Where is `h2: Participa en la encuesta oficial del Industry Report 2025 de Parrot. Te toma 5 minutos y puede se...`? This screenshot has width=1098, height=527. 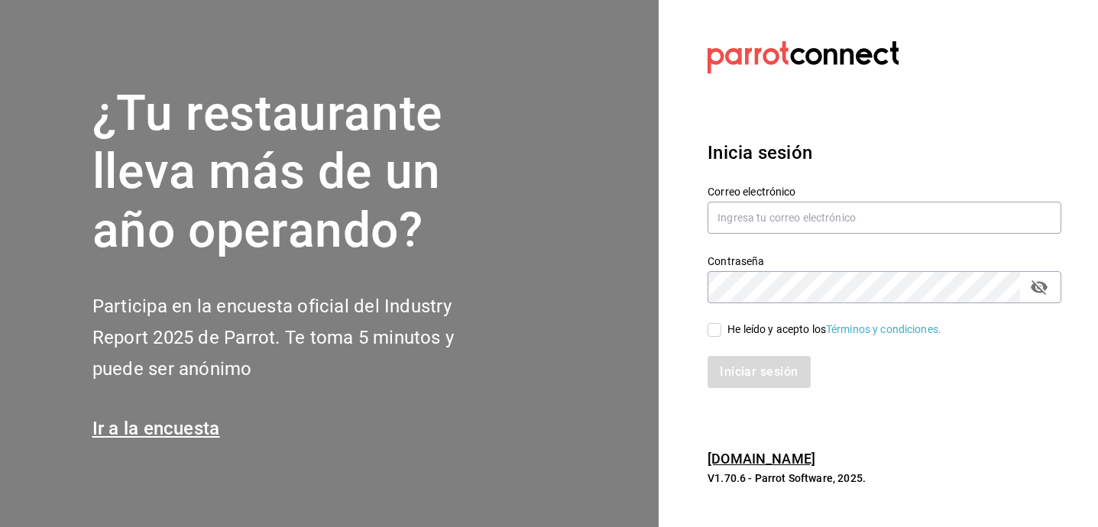 h2: Participa en la encuesta oficial del Industry Report 2025 de Parrot. Te toma 5 minutos y puede se... is located at coordinates (299, 338).